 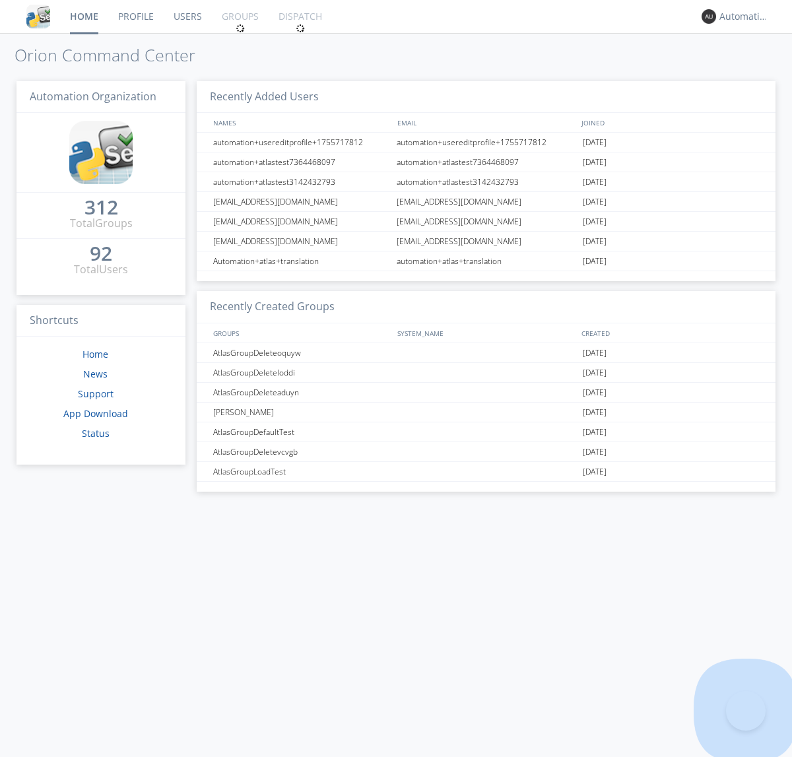 I want to click on a: Status, so click(x=96, y=433).